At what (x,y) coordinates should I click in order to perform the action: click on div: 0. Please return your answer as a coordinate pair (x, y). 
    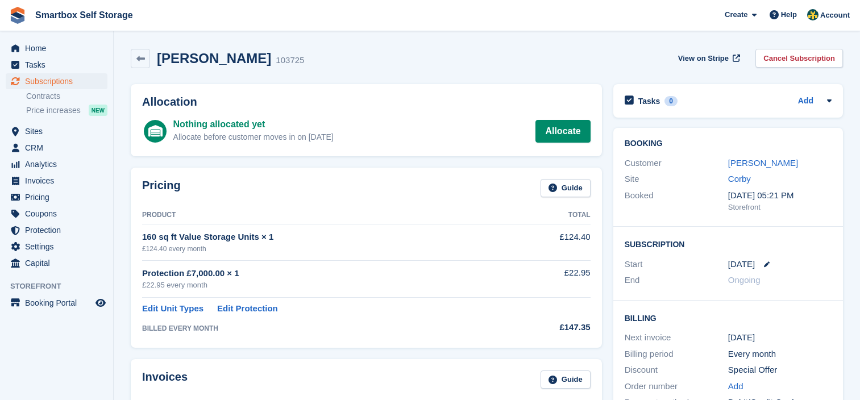
    Looking at the image, I should click on (671, 101).